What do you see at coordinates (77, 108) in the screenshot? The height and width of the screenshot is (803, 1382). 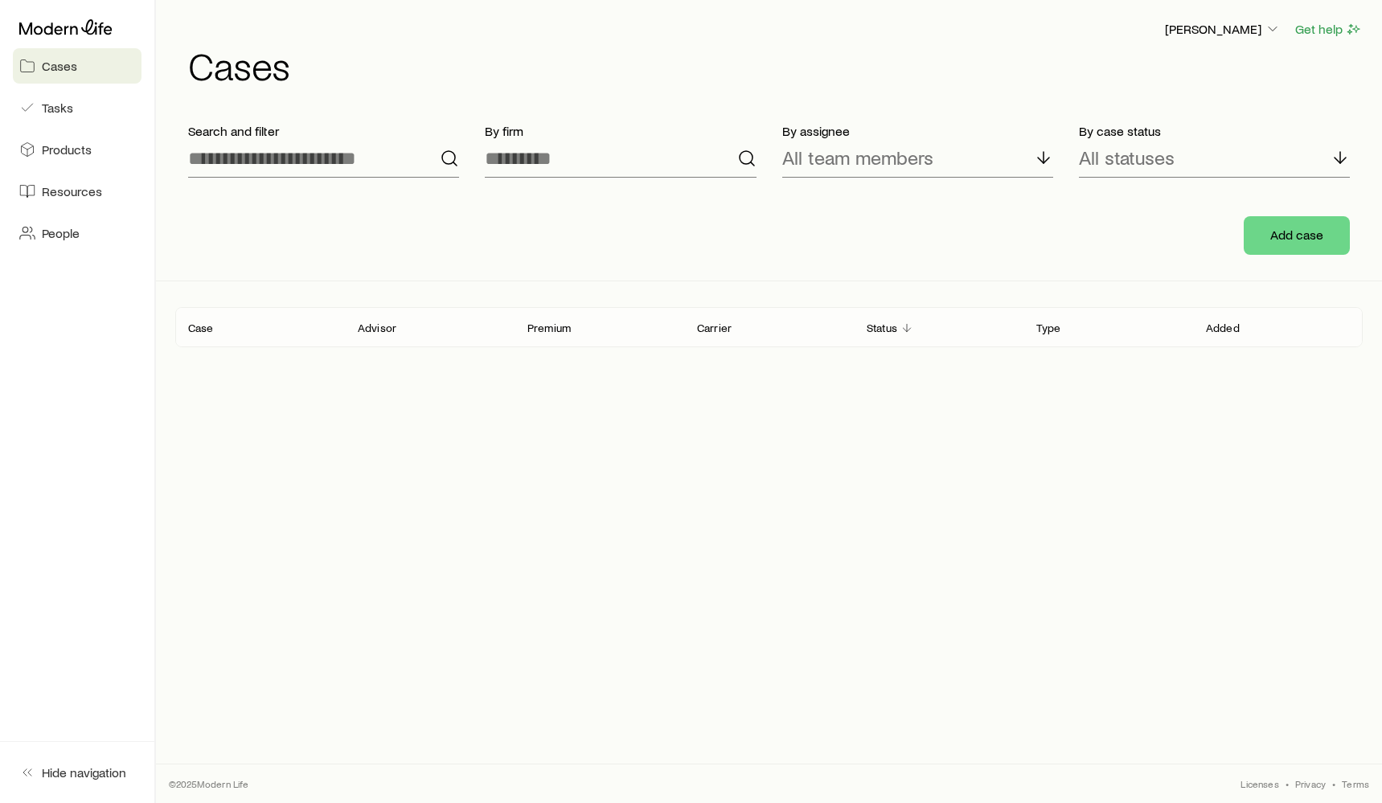 I see `a: Tasks` at bounding box center [77, 108].